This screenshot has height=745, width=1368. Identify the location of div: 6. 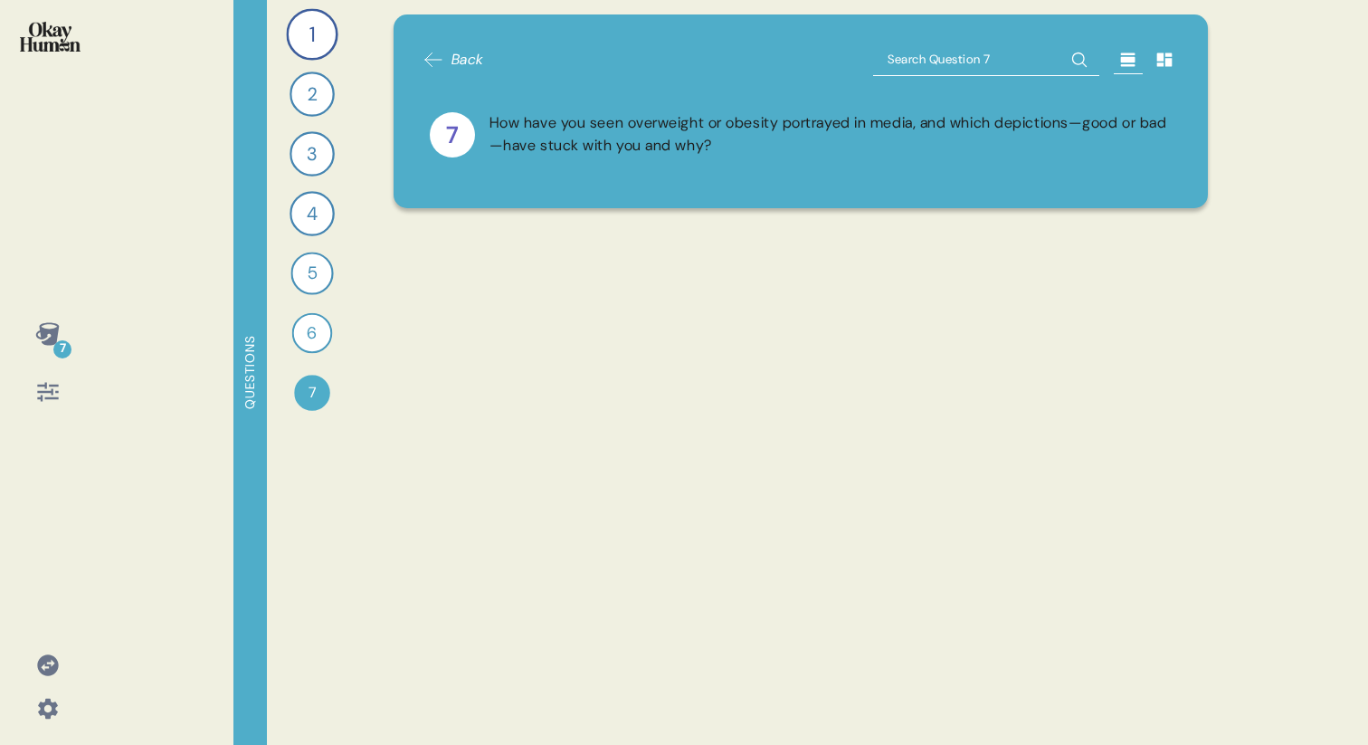
(312, 333).